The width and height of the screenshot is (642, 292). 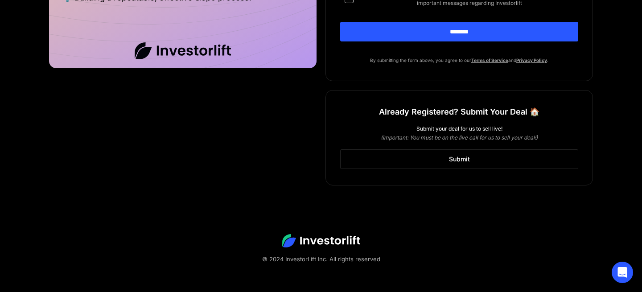 What do you see at coordinates (459, 60) in the screenshot?
I see `p: By submitting the form above, you agree to our and .` at bounding box center [459, 60].